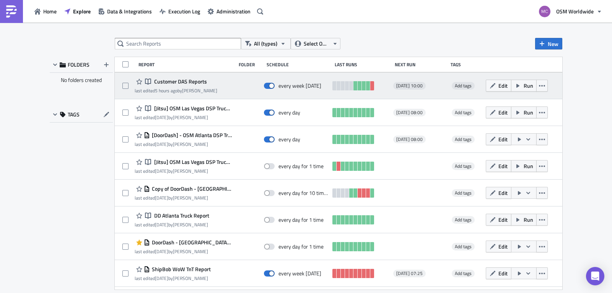  What do you see at coordinates (187, 64) in the screenshot?
I see `div: Report` at bounding box center [187, 64].